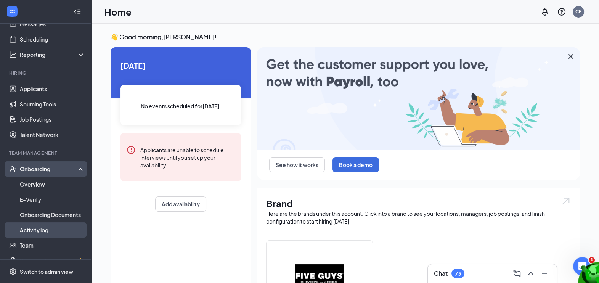  What do you see at coordinates (53, 55) in the screenshot?
I see `div: Reporting` at bounding box center [53, 55].